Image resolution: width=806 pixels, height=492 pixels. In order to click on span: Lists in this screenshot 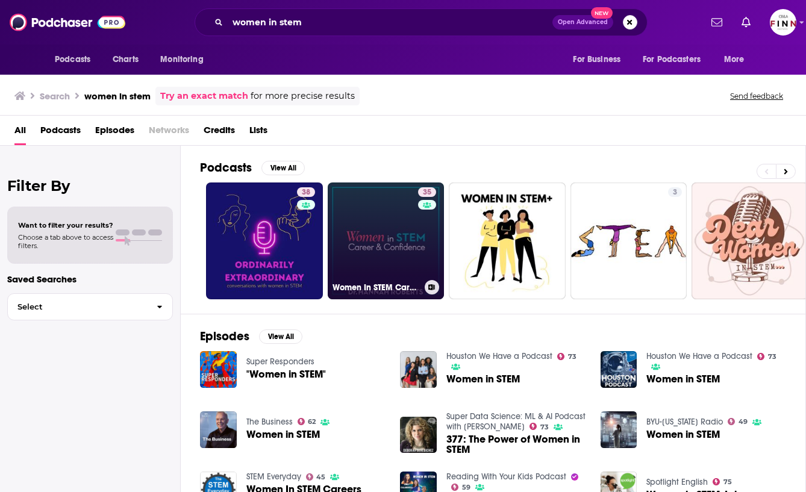, I will do `click(259, 133)`.